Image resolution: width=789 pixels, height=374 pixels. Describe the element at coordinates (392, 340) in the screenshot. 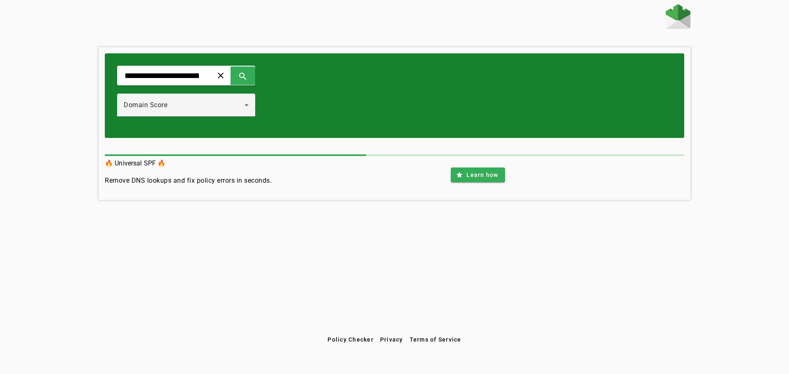

I see `span: Privacy` at that location.